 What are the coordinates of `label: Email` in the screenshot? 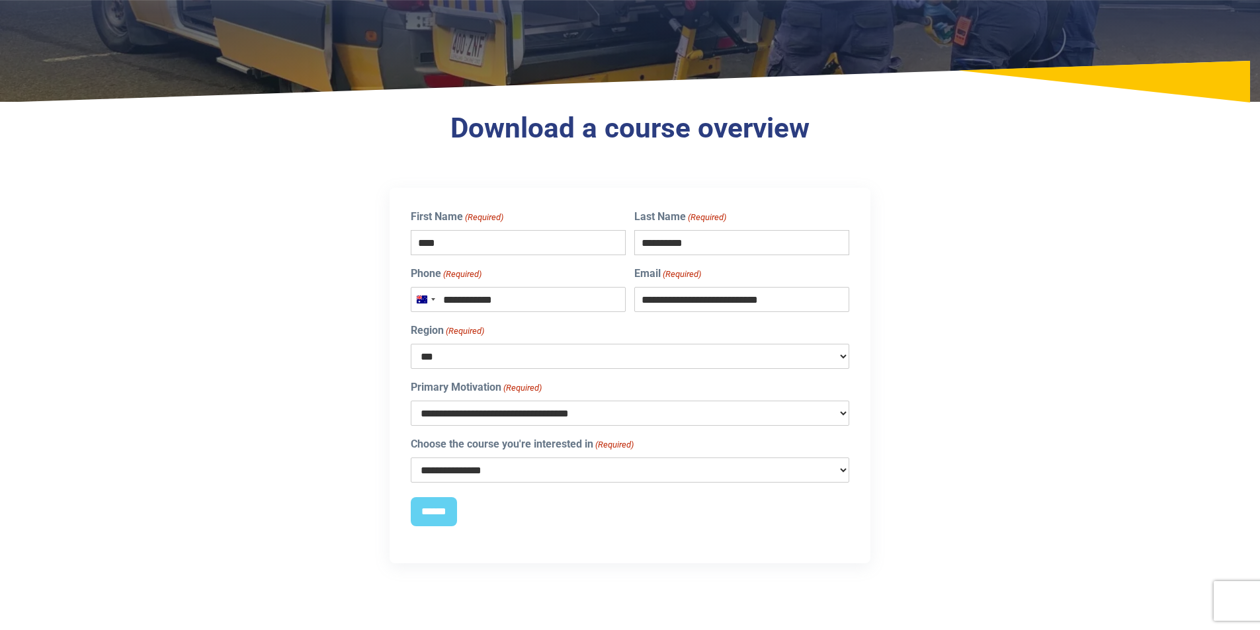 It's located at (667, 274).